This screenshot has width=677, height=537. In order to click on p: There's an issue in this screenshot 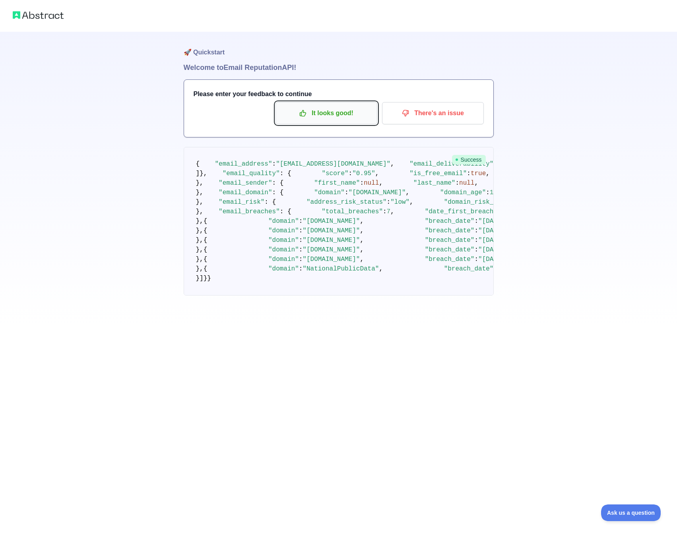, I will do `click(433, 113)`.